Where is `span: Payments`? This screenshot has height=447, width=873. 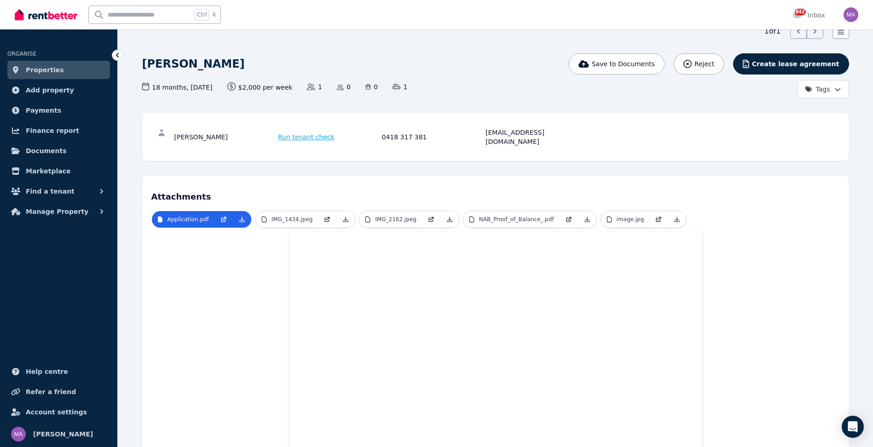 span: Payments is located at coordinates (43, 110).